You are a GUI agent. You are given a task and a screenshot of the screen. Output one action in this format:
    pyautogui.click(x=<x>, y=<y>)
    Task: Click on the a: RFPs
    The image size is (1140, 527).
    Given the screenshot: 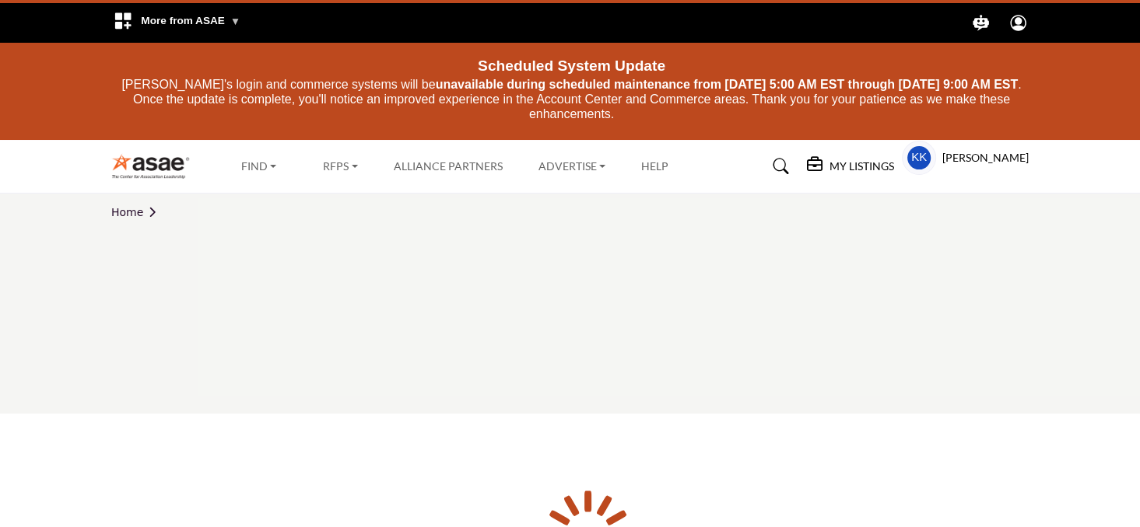 What is the action you would take?
    pyautogui.click(x=340, y=166)
    